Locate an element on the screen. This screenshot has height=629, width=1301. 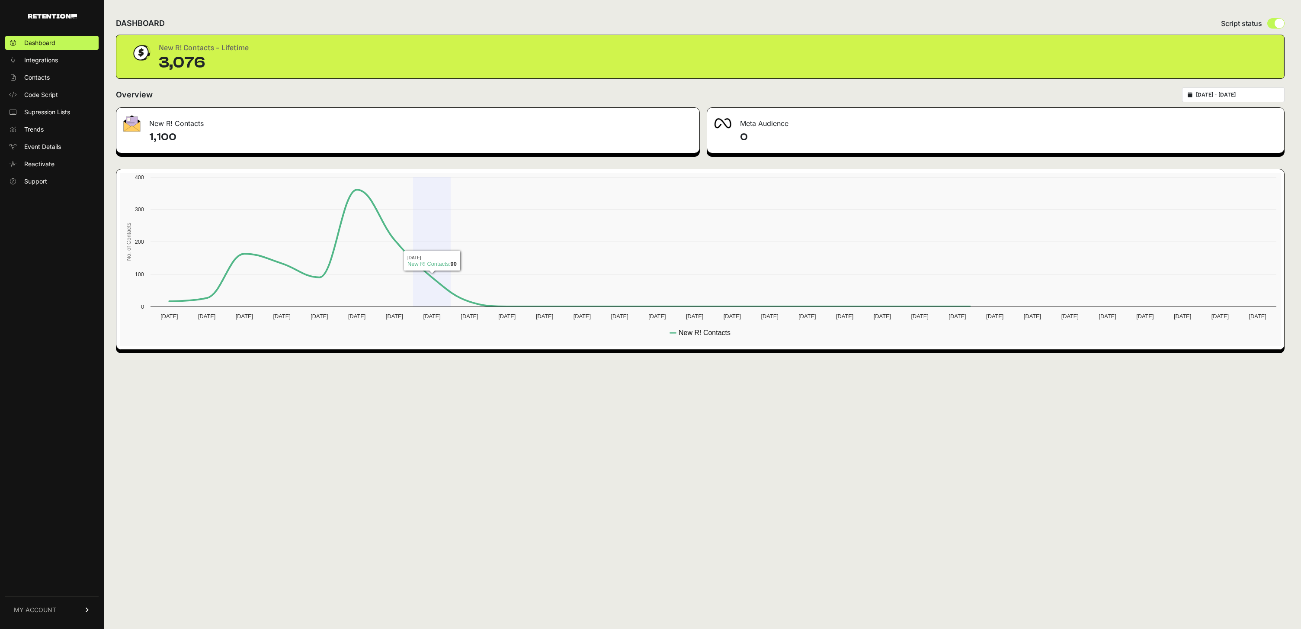
a: Trends is located at coordinates (52, 129).